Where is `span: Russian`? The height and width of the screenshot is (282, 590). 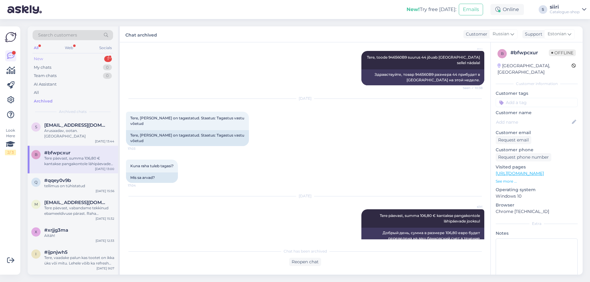 span: Russian is located at coordinates (501, 34).